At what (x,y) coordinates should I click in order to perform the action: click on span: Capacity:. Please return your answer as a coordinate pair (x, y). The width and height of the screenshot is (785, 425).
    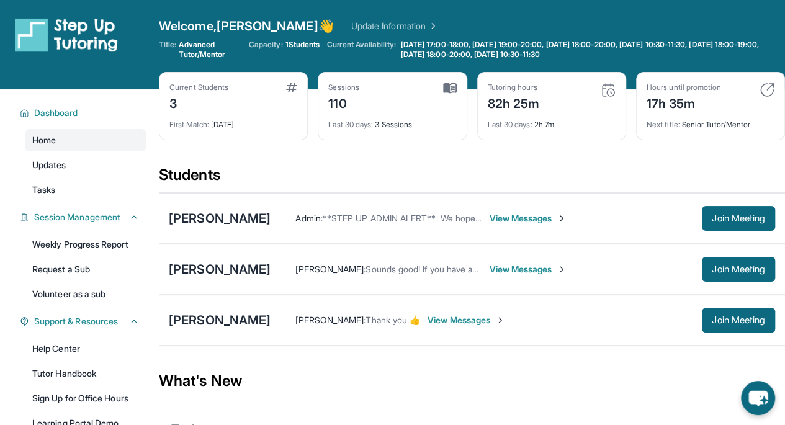
    Looking at the image, I should click on (266, 45).